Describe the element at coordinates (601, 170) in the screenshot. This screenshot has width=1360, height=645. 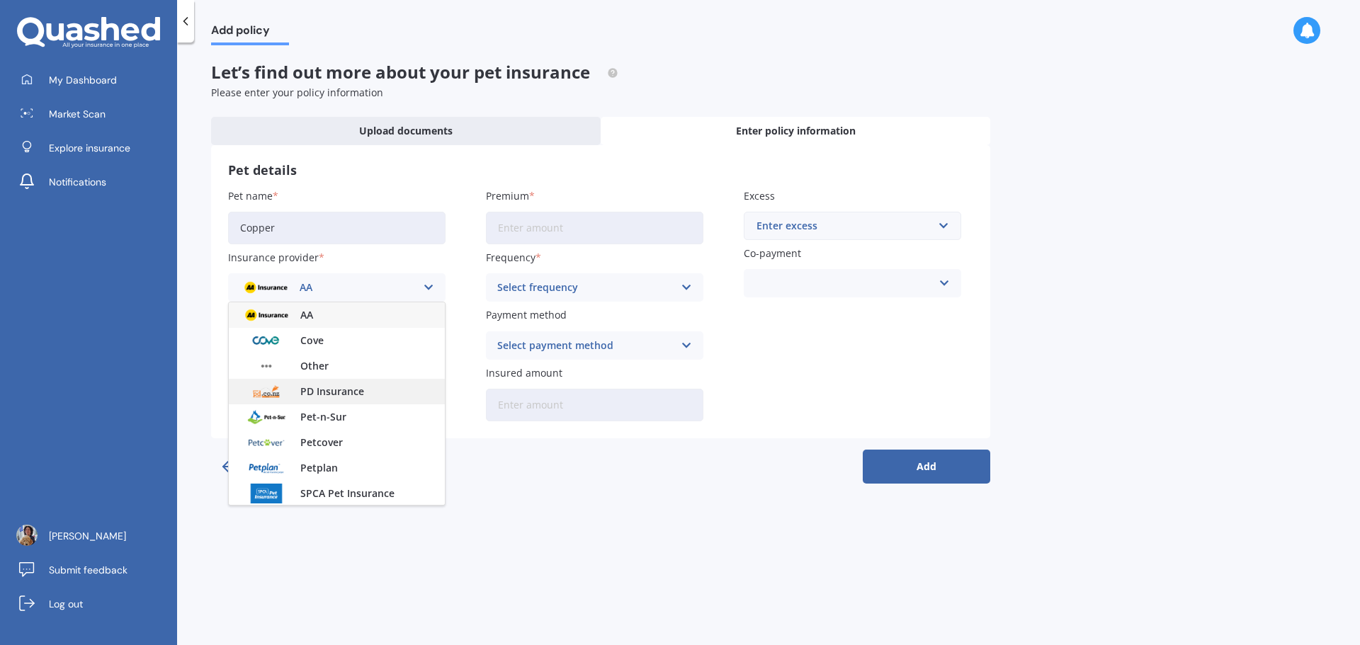
I see `h3: Pet details` at that location.